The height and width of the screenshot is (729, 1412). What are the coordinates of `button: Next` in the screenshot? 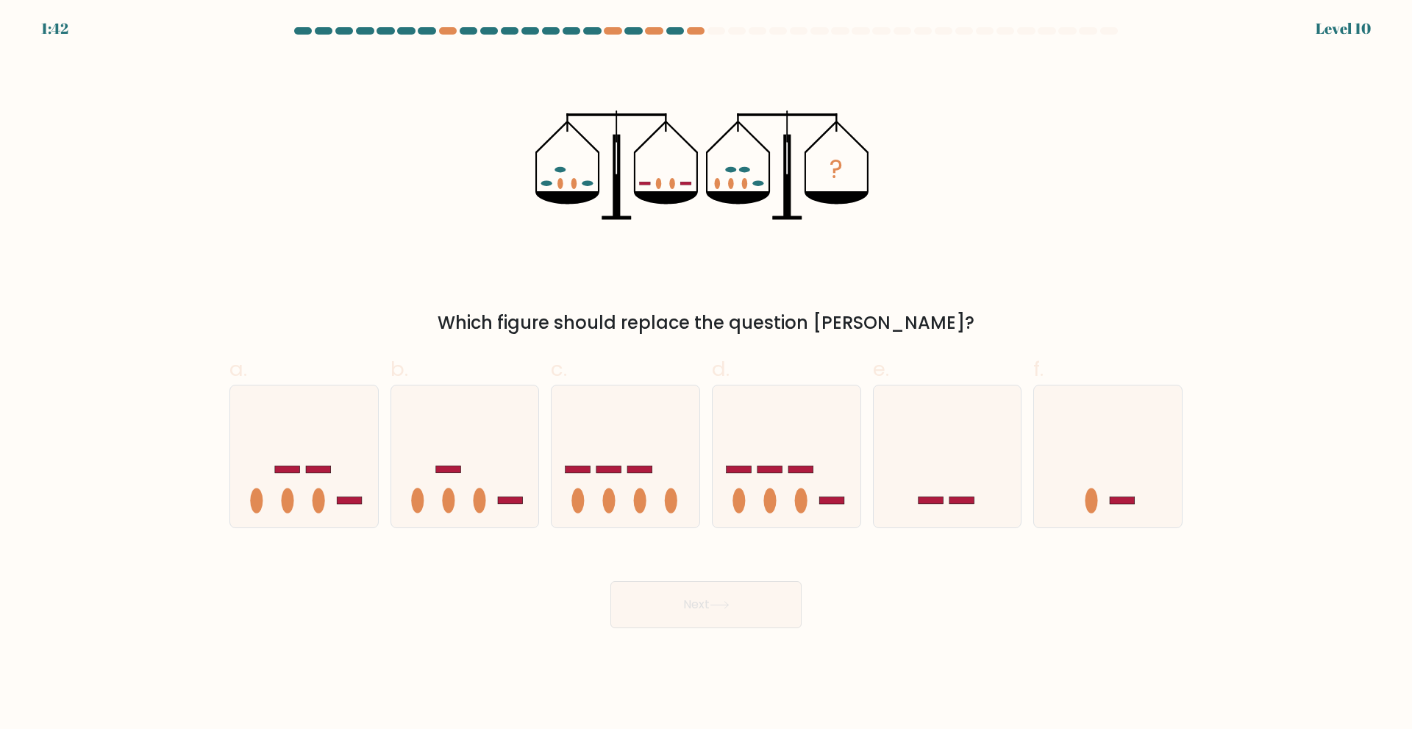 It's located at (706, 605).